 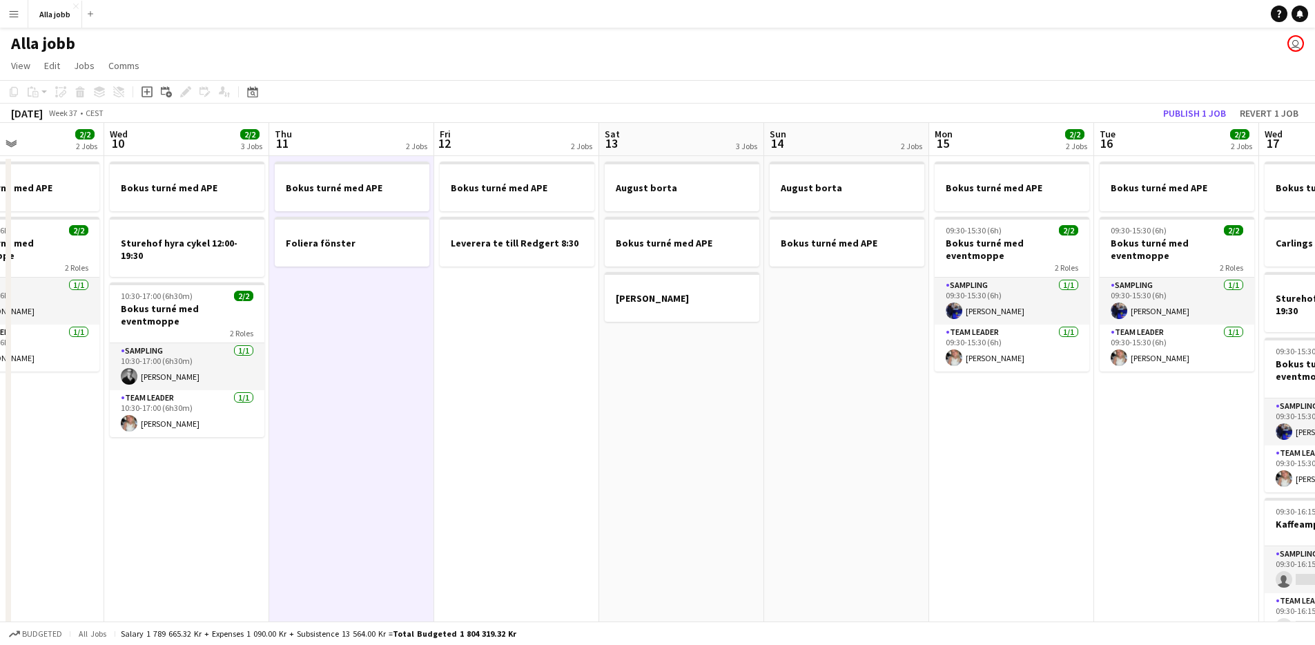 What do you see at coordinates (52, 66) in the screenshot?
I see `span: Edit` at bounding box center [52, 66].